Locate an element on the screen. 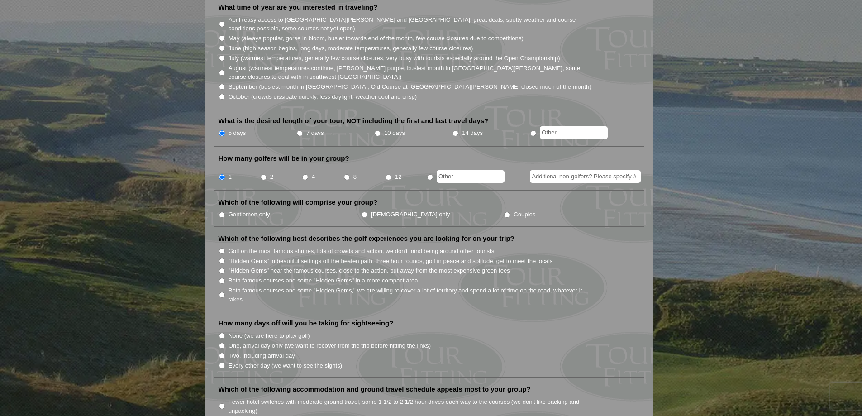 The width and height of the screenshot is (862, 416). label: Two, including arrival day is located at coordinates (262, 356).